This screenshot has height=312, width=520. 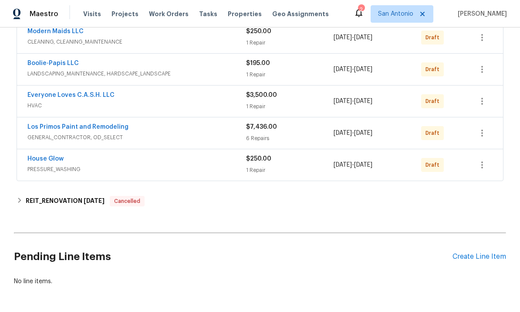 I want to click on span: PRESSURE_WASHING, so click(x=137, y=169).